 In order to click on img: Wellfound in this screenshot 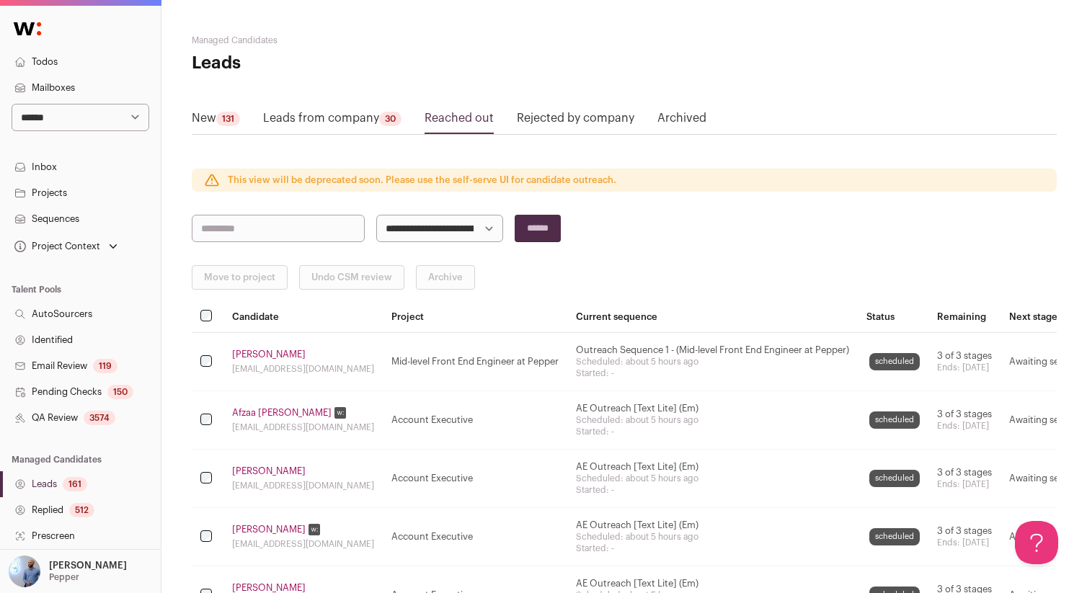, I will do `click(27, 29)`.